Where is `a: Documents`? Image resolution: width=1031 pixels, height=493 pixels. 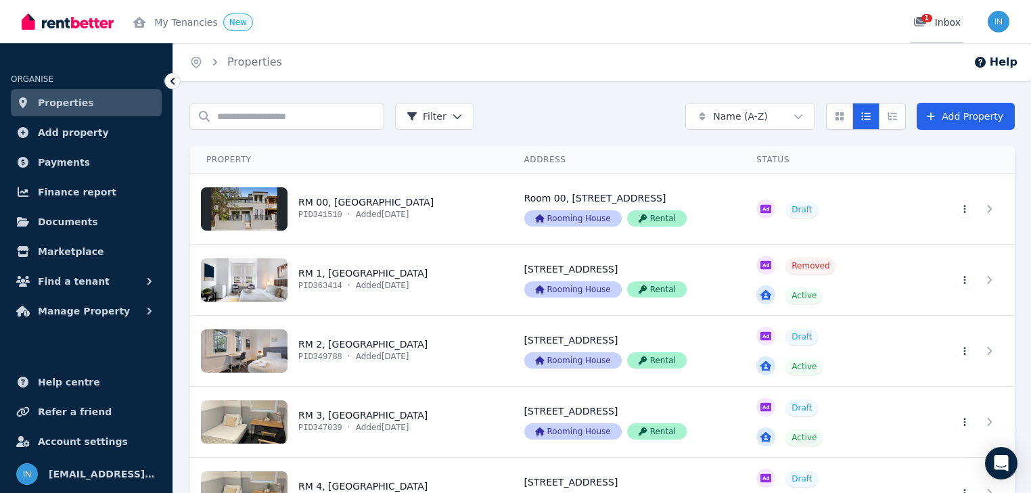 a: Documents is located at coordinates (86, 222).